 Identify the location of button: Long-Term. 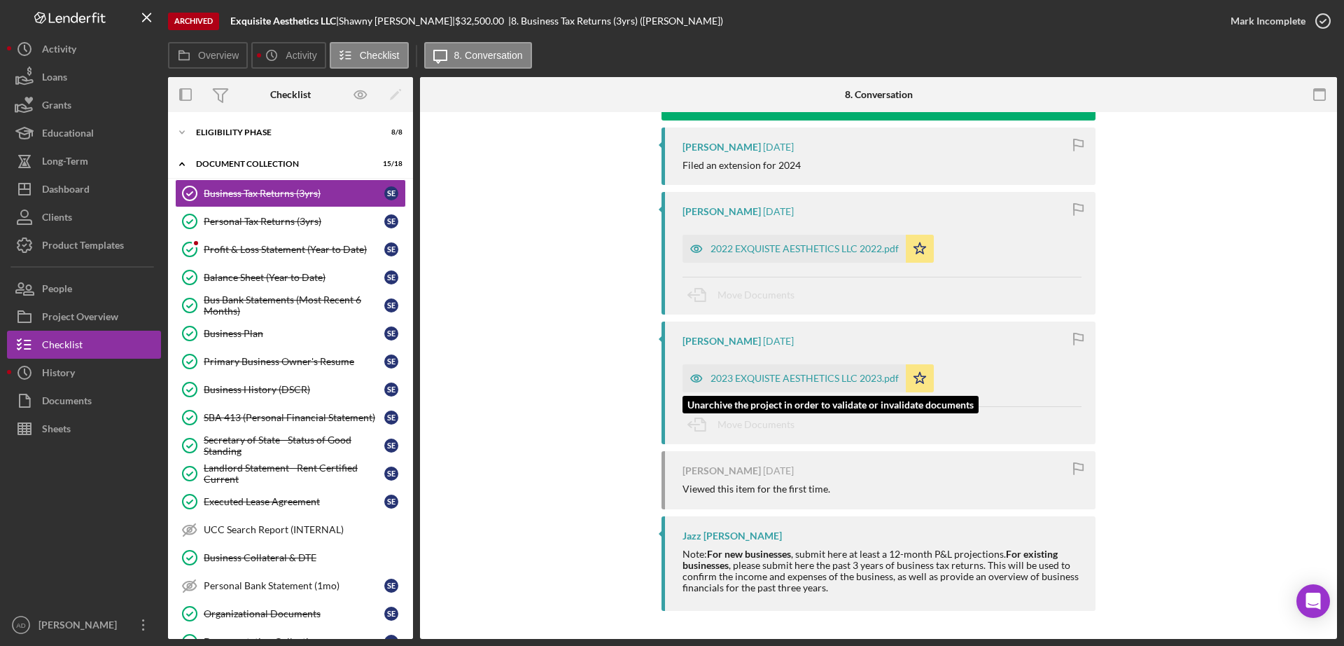
(84, 161).